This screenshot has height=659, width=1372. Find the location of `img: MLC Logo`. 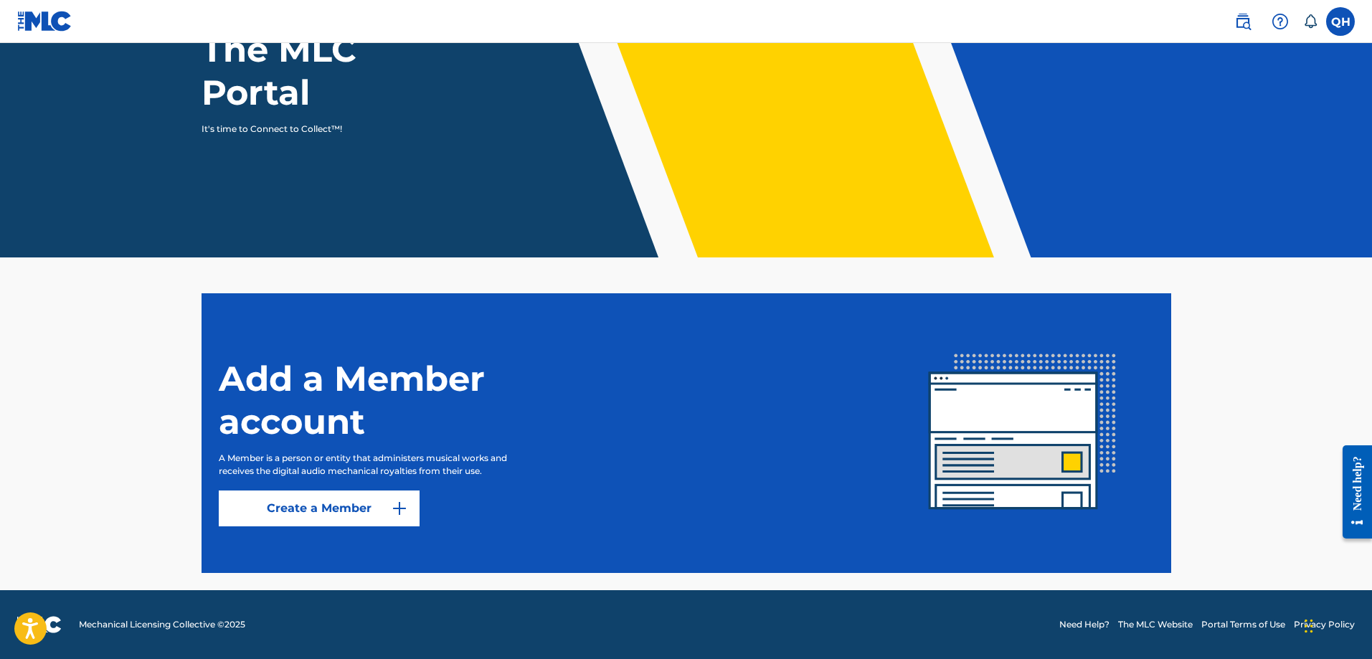

img: MLC Logo is located at coordinates (44, 21).